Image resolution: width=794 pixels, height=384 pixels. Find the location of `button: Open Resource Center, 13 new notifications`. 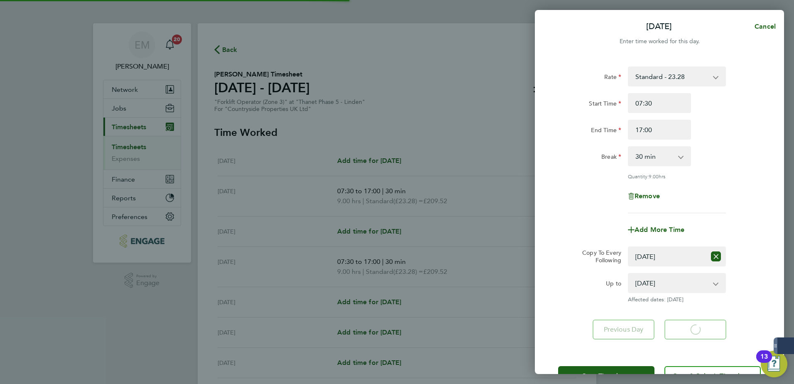

button: Open Resource Center, 13 new notifications is located at coordinates (775, 364).